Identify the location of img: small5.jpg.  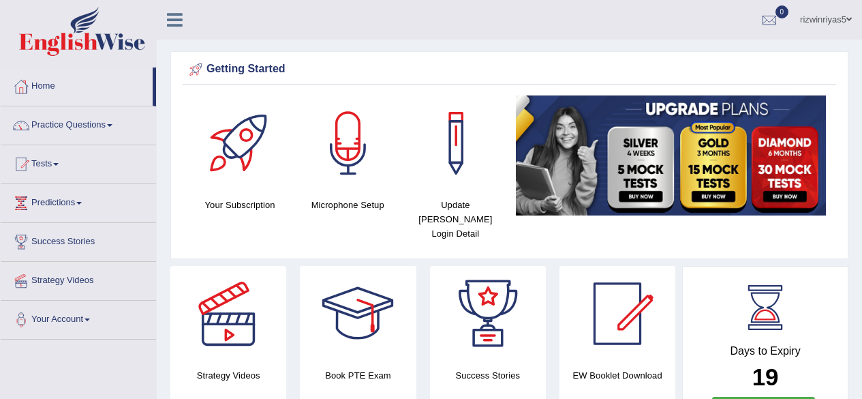
(670, 155).